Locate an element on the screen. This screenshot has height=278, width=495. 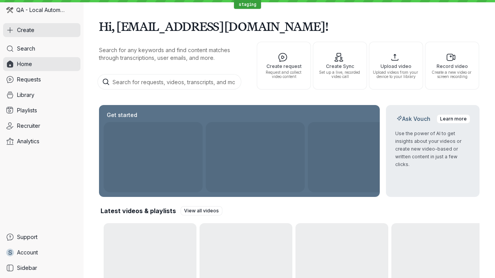
a: Analytics is located at coordinates (42, 141).